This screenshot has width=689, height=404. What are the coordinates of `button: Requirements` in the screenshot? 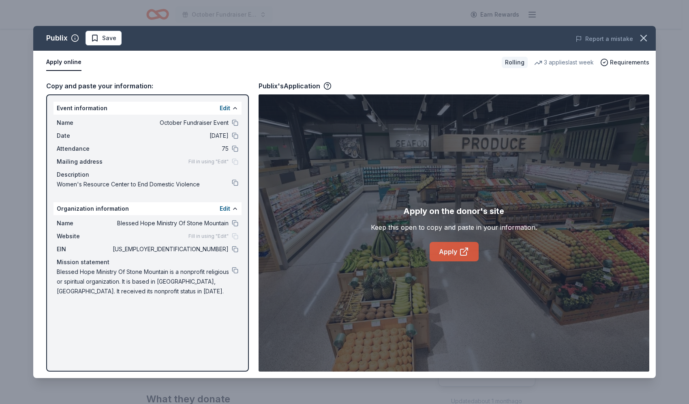 It's located at (625, 62).